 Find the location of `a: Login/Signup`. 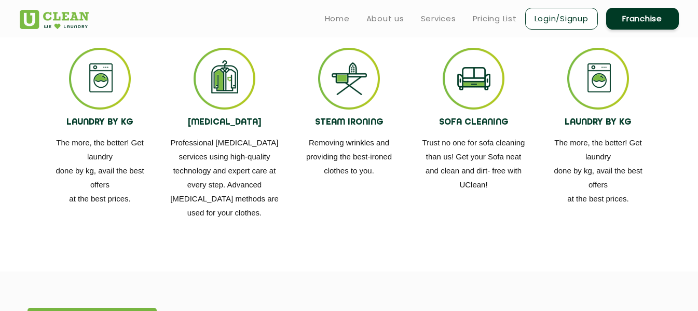

a: Login/Signup is located at coordinates (562, 19).